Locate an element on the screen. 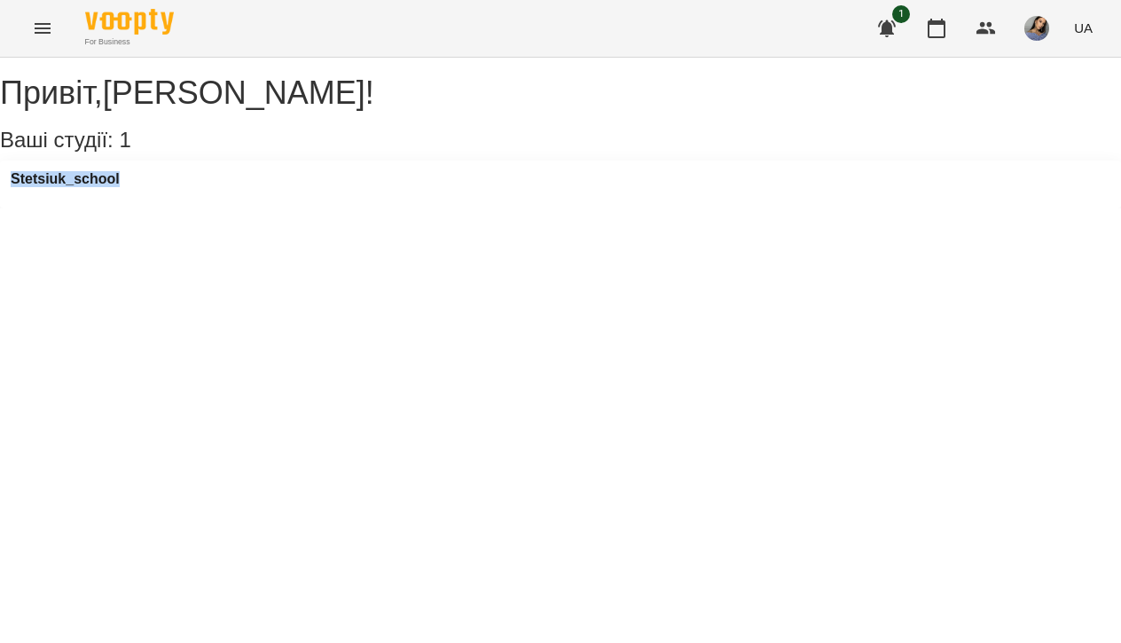 Image resolution: width=1121 pixels, height=643 pixels. h3: Stetsiuk_school is located at coordinates (65, 179).